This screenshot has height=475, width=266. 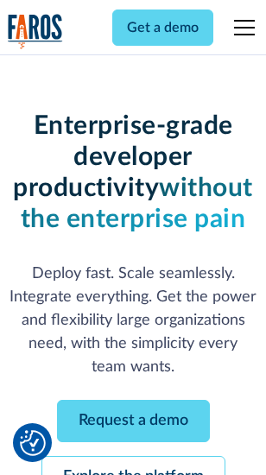 What do you see at coordinates (35, 31) in the screenshot?
I see `img: Logo of the analytics and reporting company Faros.` at bounding box center [35, 31].